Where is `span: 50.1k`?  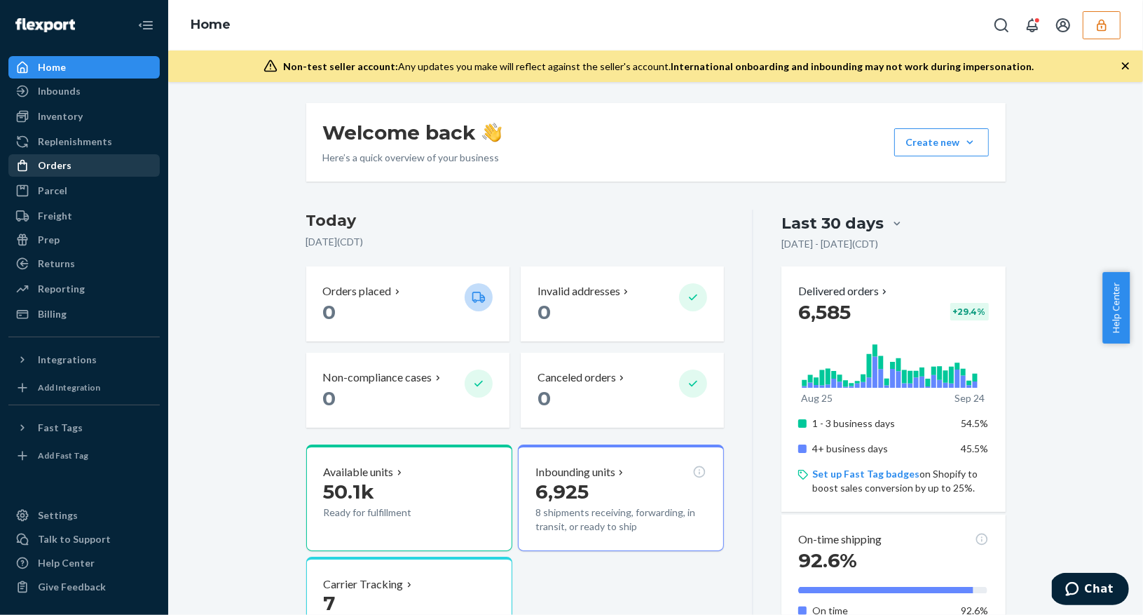 span: 50.1k is located at coordinates (349, 491).